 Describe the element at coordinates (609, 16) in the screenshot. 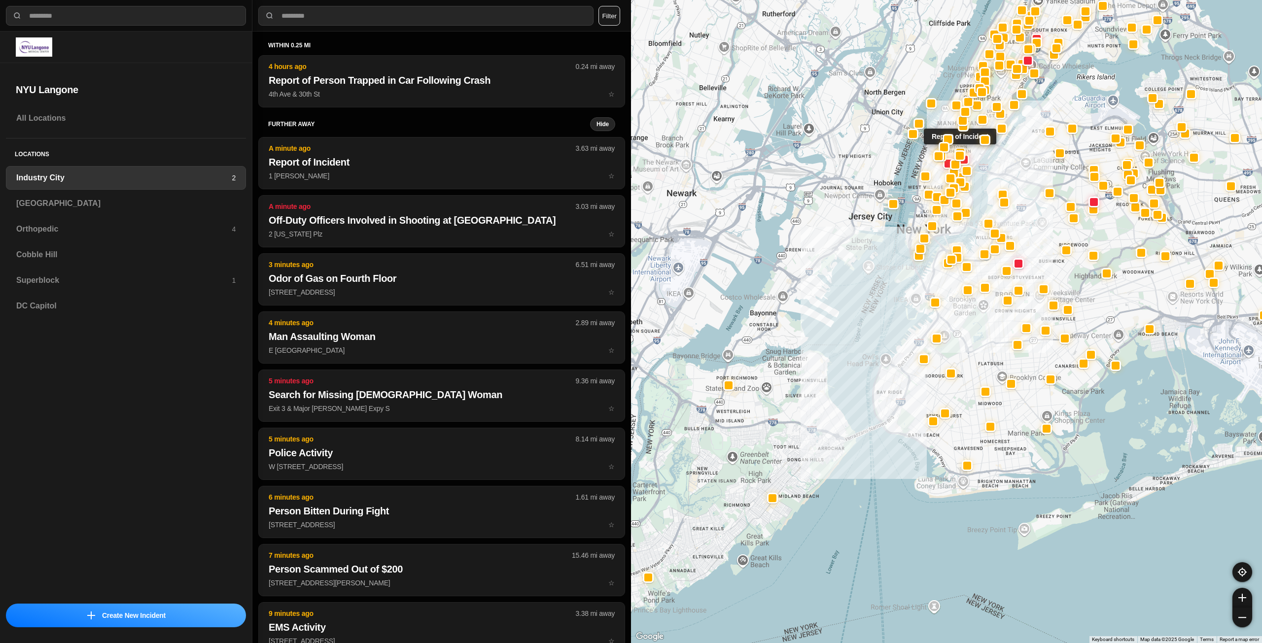

I see `button: Filter` at that location.